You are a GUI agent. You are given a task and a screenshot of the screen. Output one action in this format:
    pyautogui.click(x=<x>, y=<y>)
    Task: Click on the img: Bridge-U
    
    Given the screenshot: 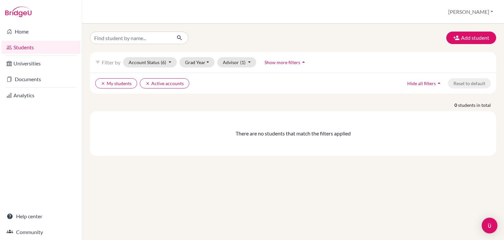 What is the action you would take?
    pyautogui.click(x=18, y=12)
    